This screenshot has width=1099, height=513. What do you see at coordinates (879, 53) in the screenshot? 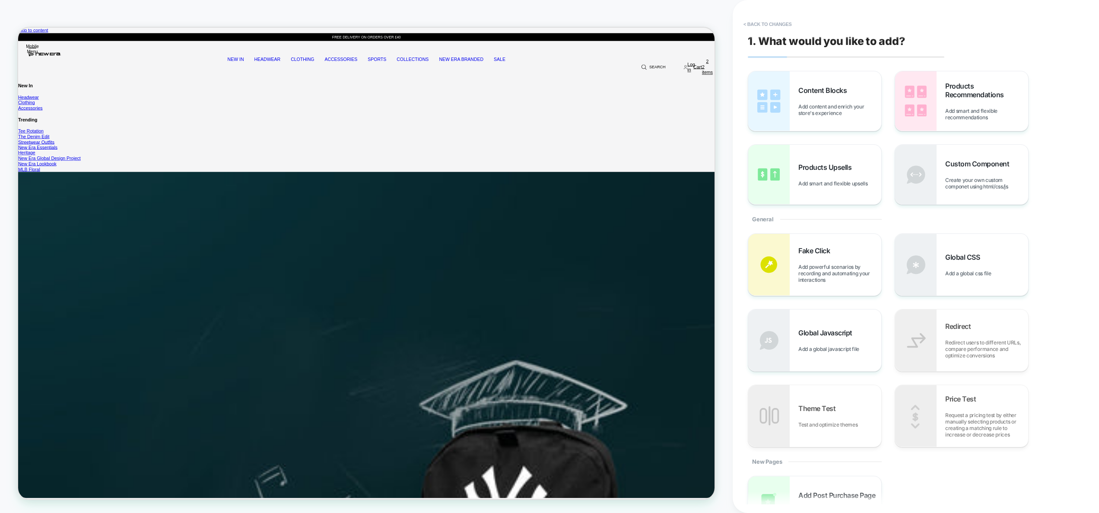
I see `a: Wishlist button` at bounding box center [879, 53].